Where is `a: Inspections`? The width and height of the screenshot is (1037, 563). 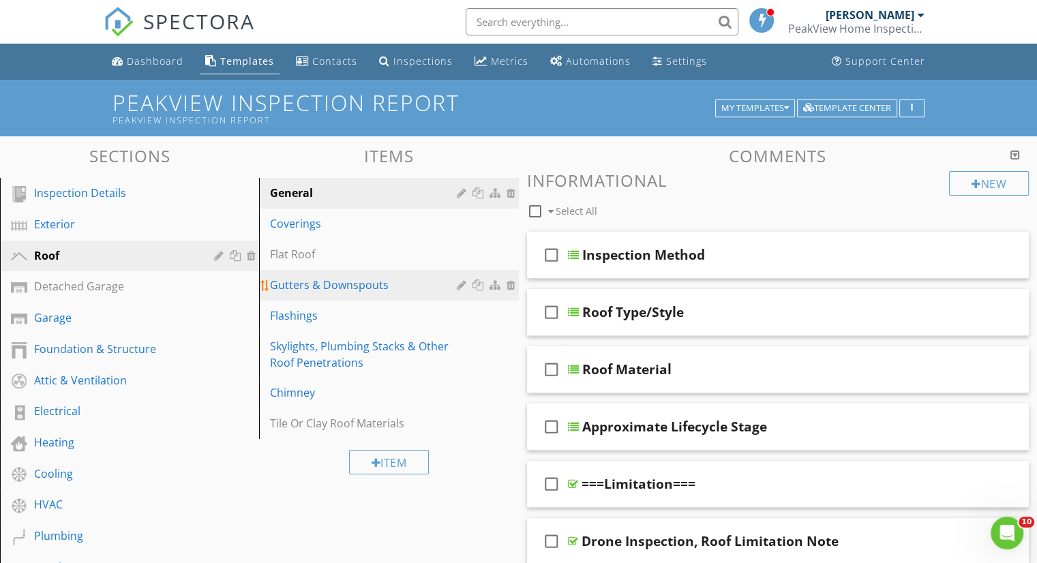
a: Inspections is located at coordinates (416, 61).